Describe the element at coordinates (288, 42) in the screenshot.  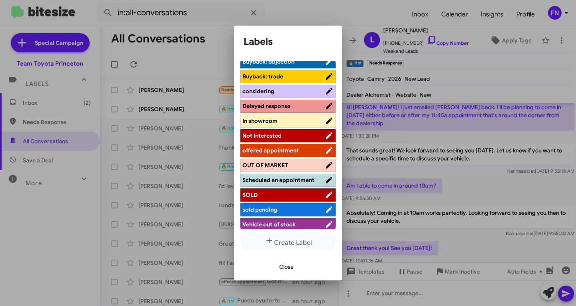
I see `h1: Labels` at that location.